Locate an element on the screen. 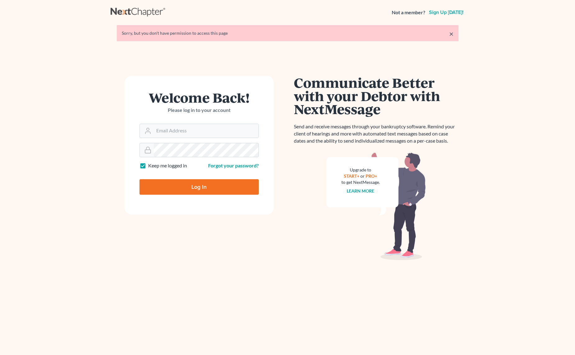 Image resolution: width=575 pixels, height=355 pixels. p: Send and receive messages through your bankruptcy software. Remind your client of hearings and mo... is located at coordinates (376, 134).